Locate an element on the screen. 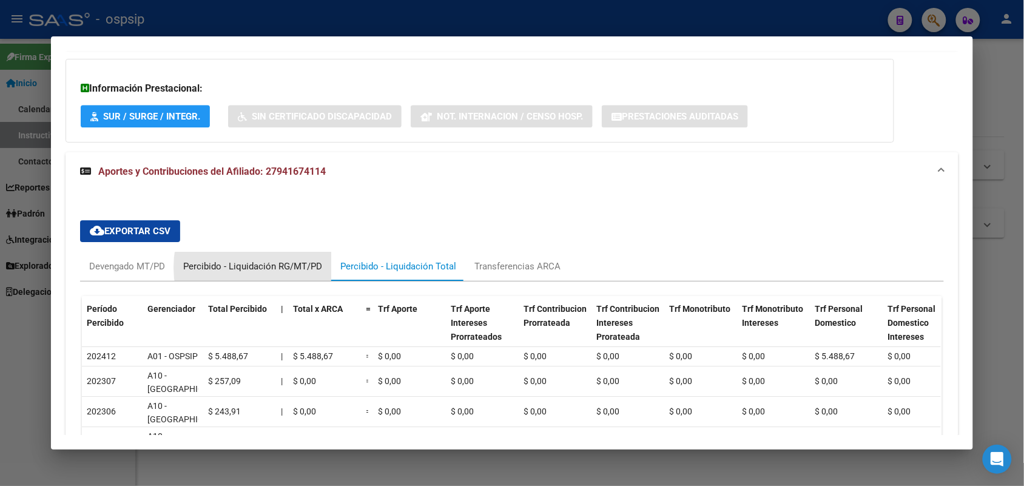  span: Sin Certificado Discapacidad is located at coordinates (322, 117).